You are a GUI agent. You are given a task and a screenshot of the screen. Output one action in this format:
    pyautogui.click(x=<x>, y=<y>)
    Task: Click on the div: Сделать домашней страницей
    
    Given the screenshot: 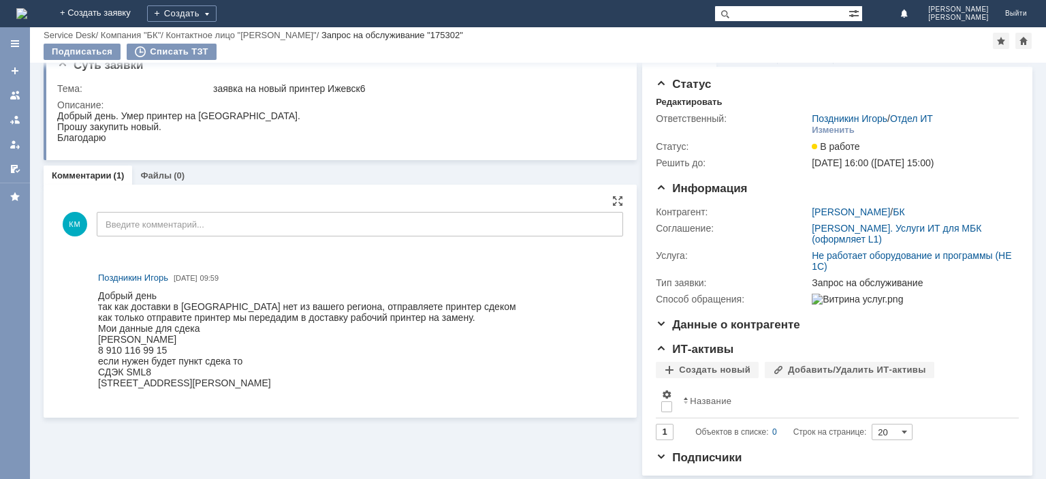 What is the action you would take?
    pyautogui.click(x=1024, y=41)
    